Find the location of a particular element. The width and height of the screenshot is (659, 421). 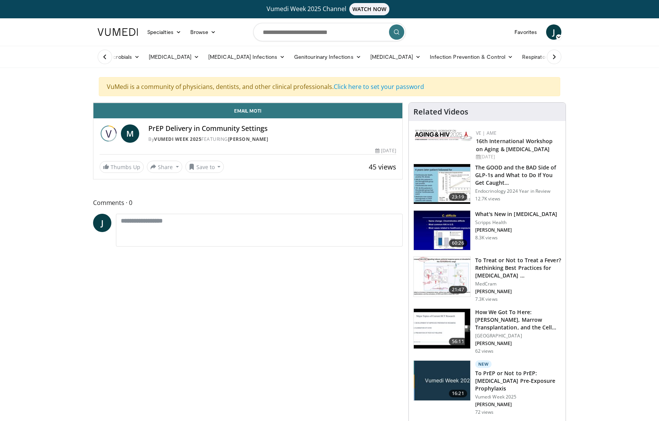

p: 62 views is located at coordinates (484, 351).